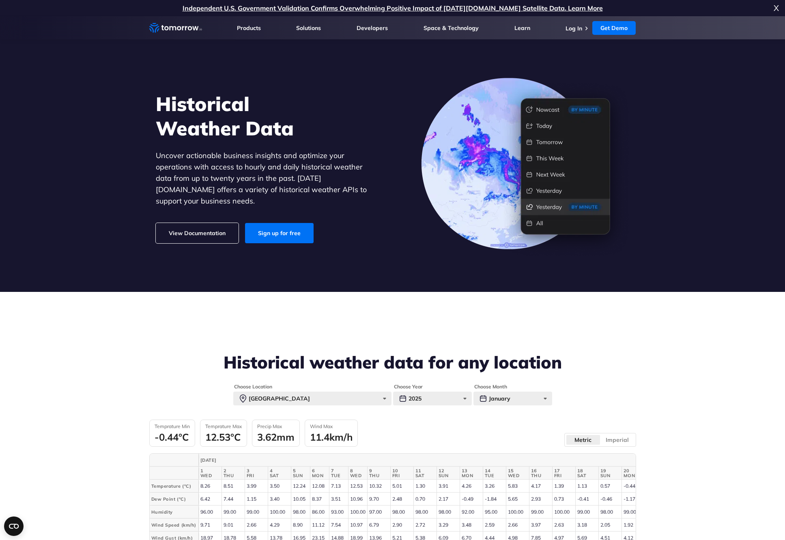 This screenshot has height=540, width=785. I want to click on td: 4.29, so click(279, 525).